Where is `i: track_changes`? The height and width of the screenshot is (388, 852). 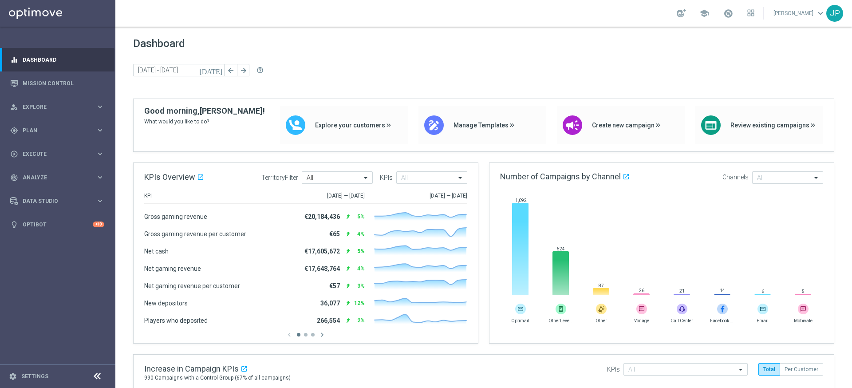
i: track_changes is located at coordinates (14, 177).